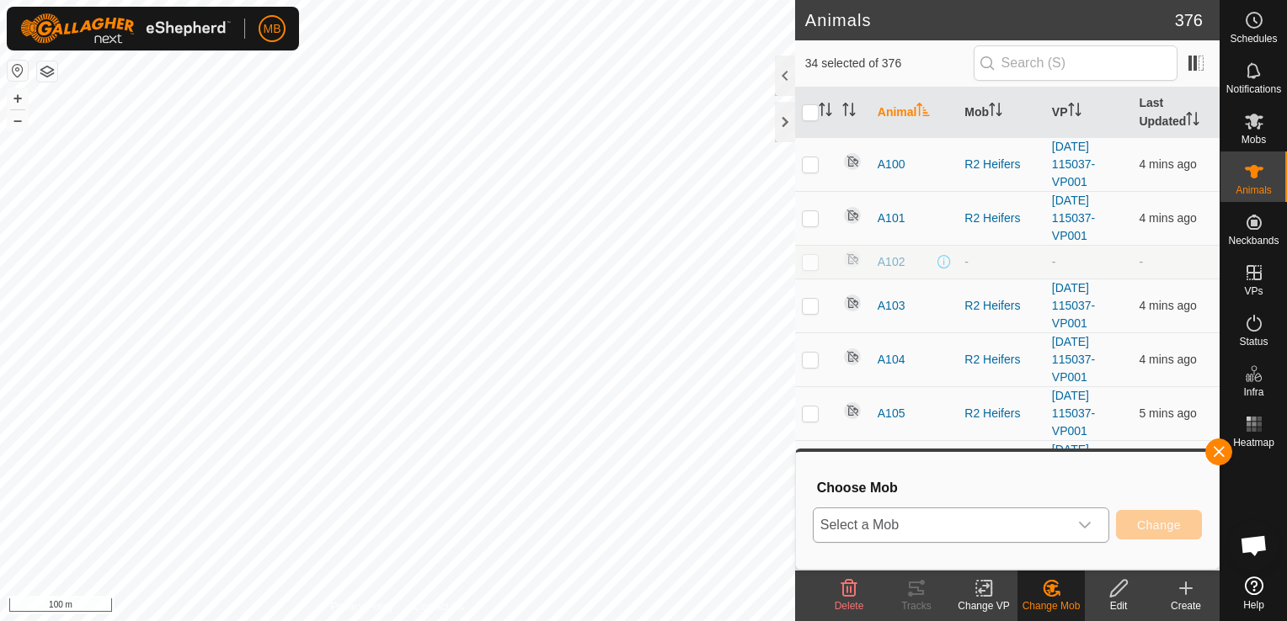 Image resolution: width=1287 pixels, height=621 pixels. I want to click on div: Change Mob, so click(1051, 606).